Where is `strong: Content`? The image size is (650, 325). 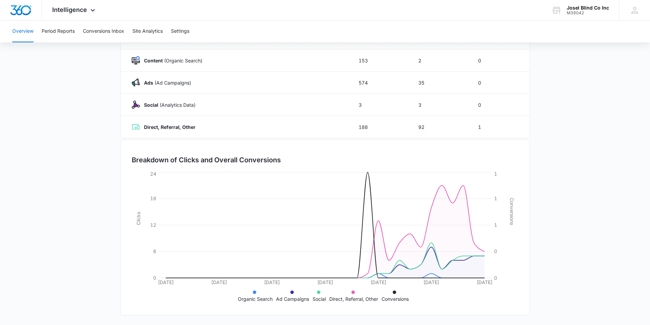 strong: Content is located at coordinates (153, 60).